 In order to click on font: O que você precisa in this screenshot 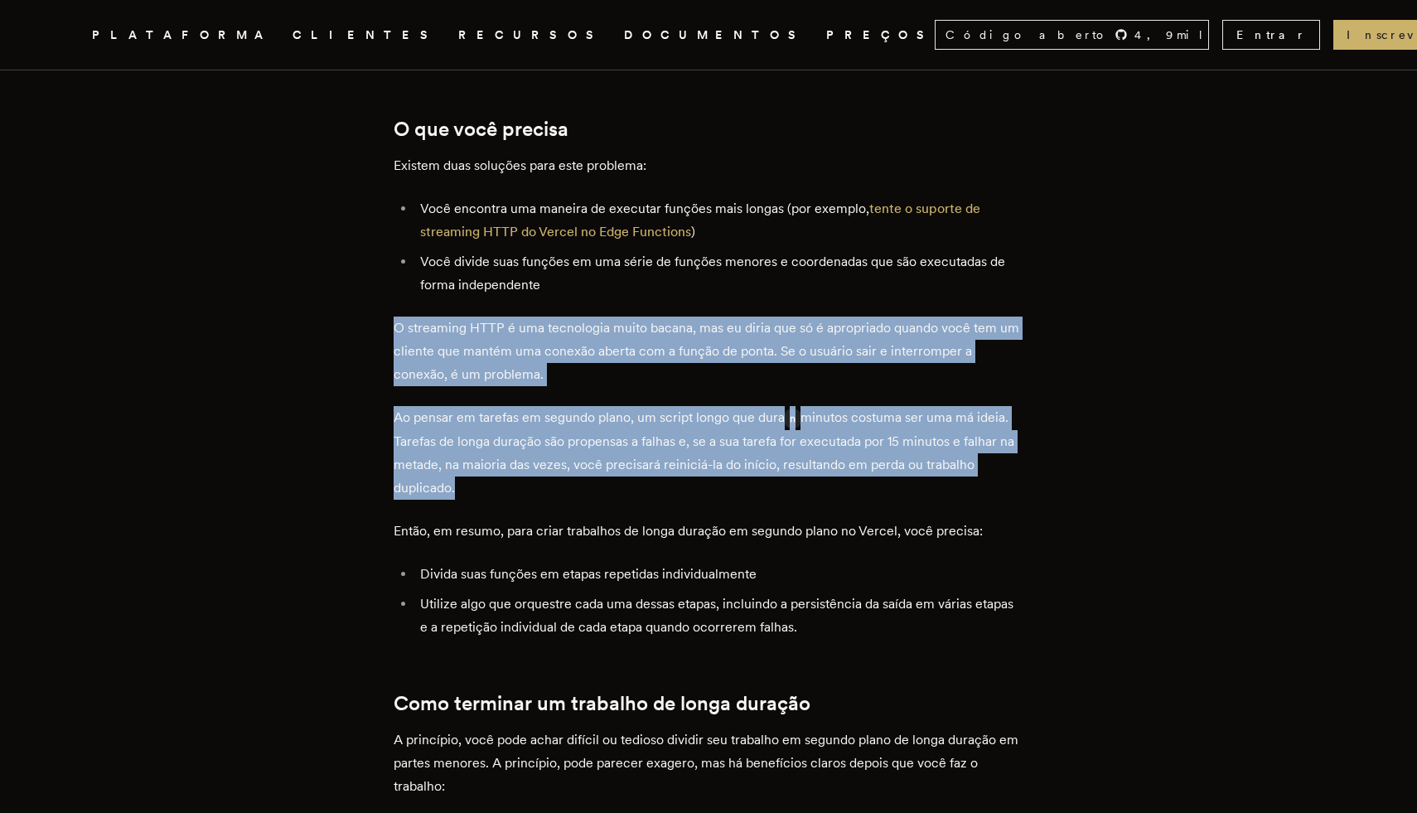, I will do `click(481, 128)`.